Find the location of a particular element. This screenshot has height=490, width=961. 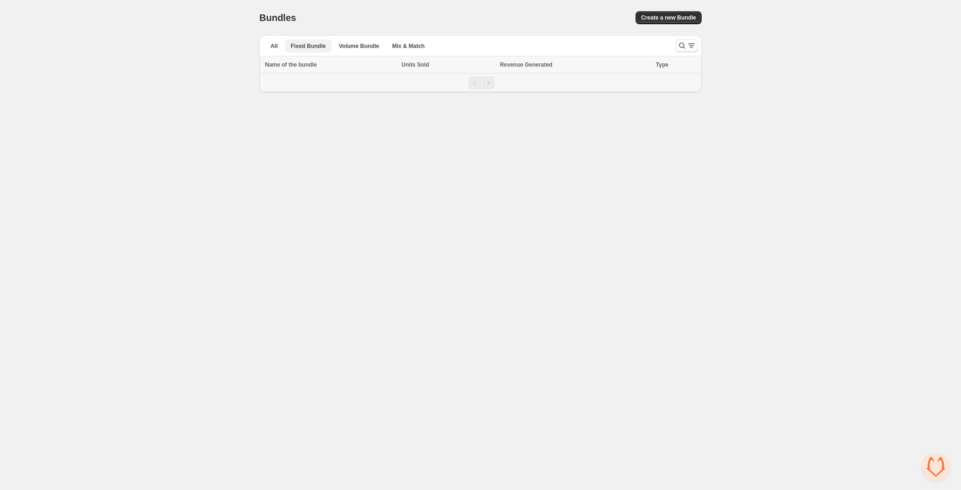

button: Revenue Generated is located at coordinates (531, 65).